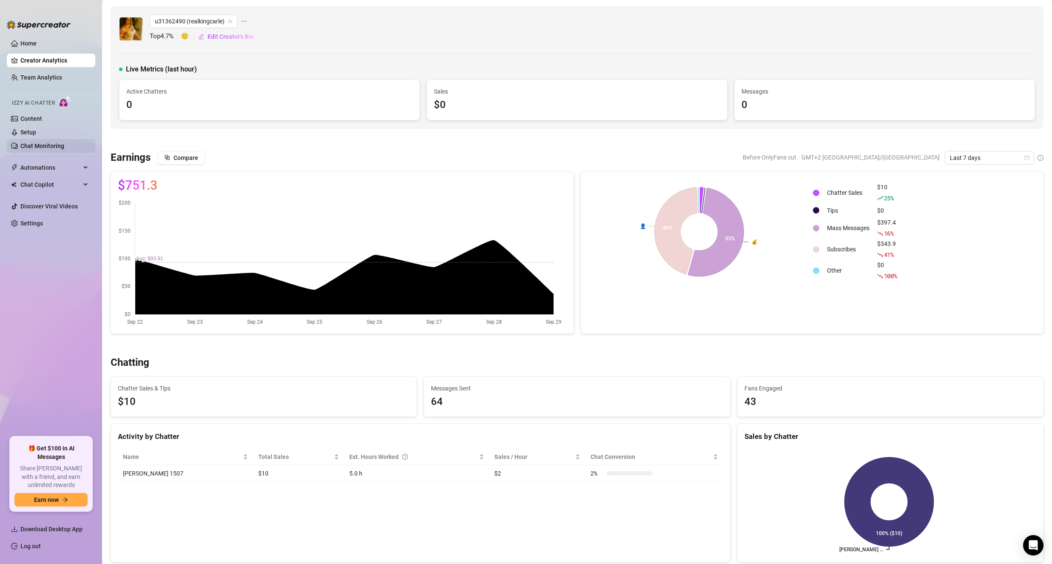 This screenshot has width=1052, height=564. Describe the element at coordinates (182, 457) in the screenshot. I see `span: Name` at that location.